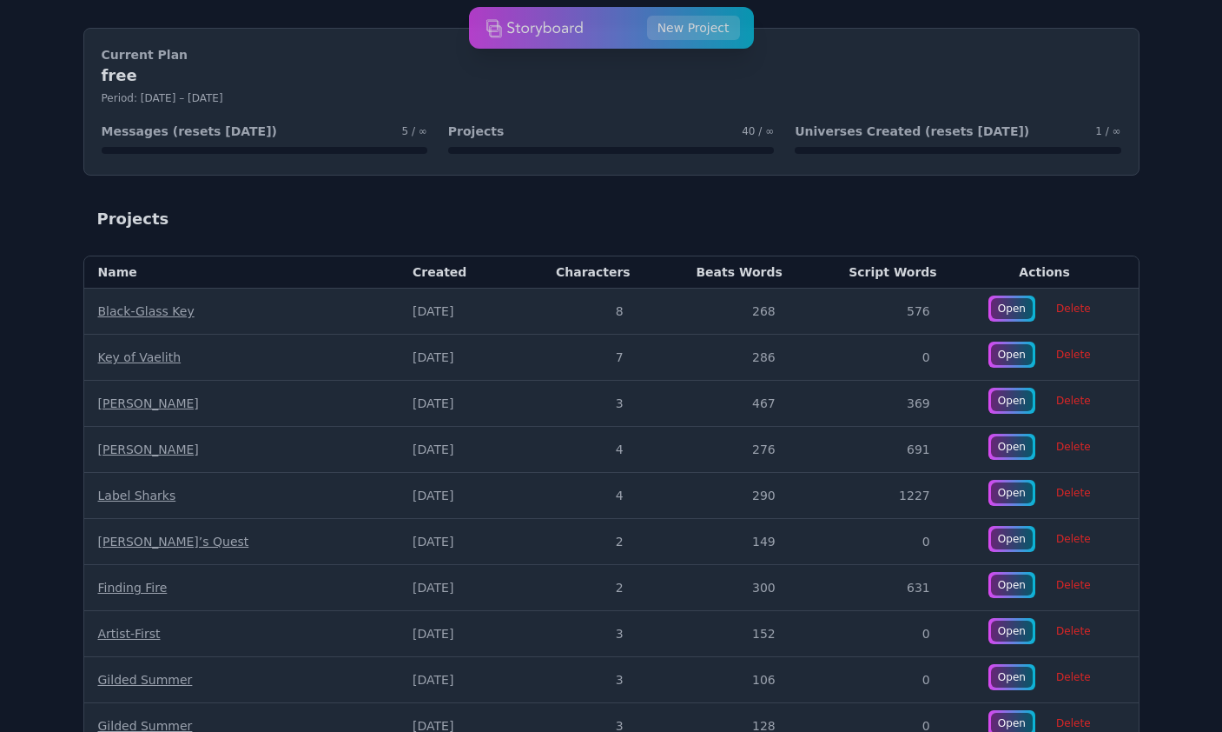 The image size is (1222, 732). What do you see at coordinates (720, 633) in the screenshot?
I see `td: 152` at bounding box center [720, 633].